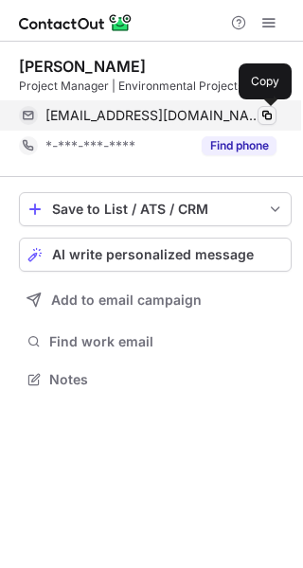 The image size is (303, 568). What do you see at coordinates (155, 86) in the screenshot?
I see `div: Project Manager | Environmental Projects` at bounding box center [155, 86].